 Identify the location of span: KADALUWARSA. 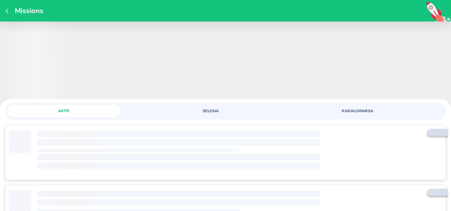
(357, 111).